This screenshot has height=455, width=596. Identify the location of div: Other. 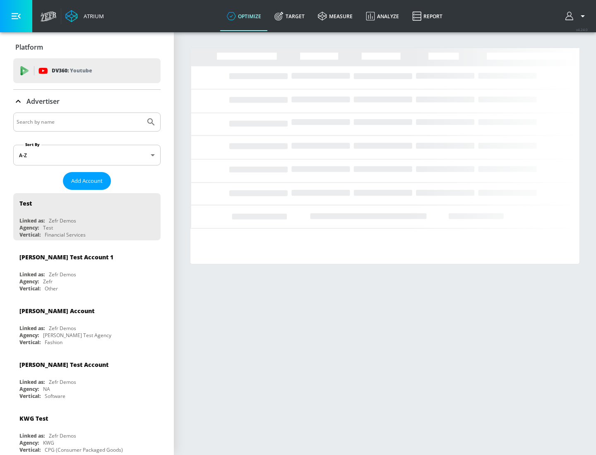
(51, 288).